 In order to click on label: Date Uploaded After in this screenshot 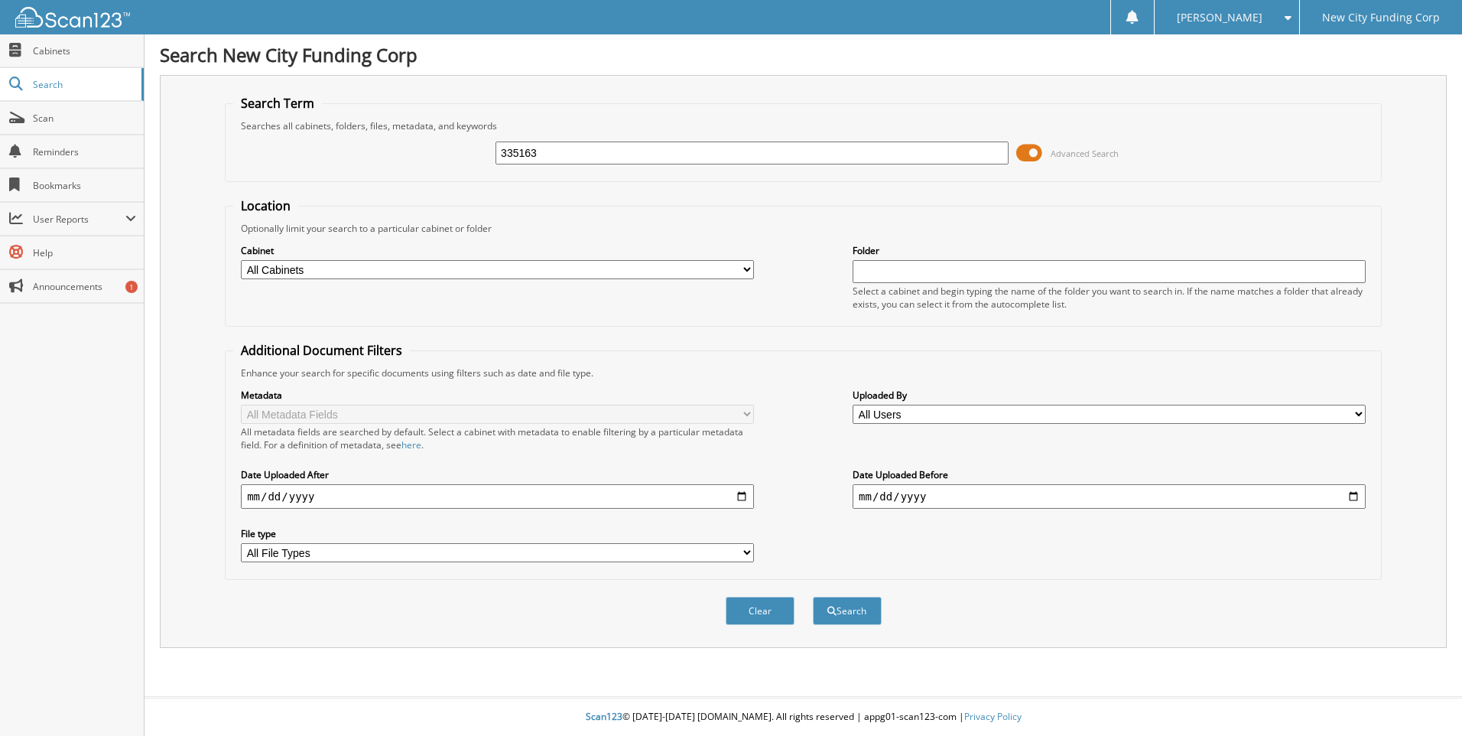, I will do `click(497, 474)`.